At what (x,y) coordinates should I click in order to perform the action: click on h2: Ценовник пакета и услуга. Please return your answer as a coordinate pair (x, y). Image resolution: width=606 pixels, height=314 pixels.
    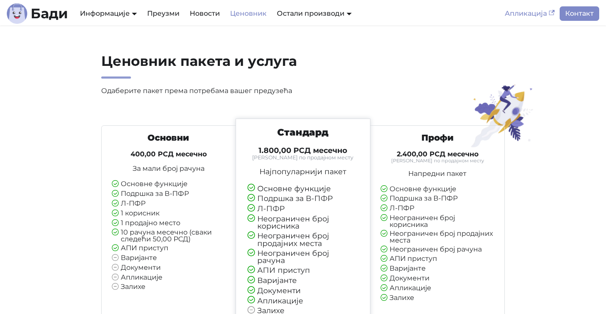
    Looking at the image, I should click on (235, 65).